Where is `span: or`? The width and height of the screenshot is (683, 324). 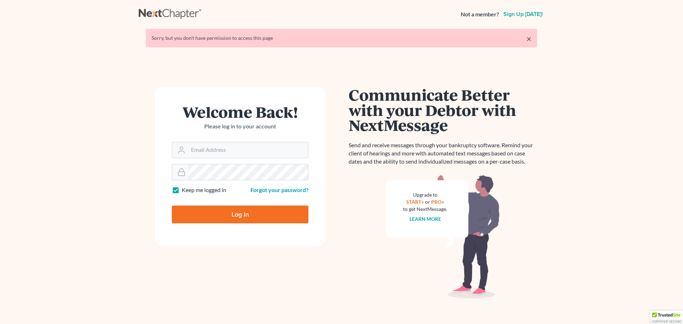 span: or is located at coordinates (427, 202).